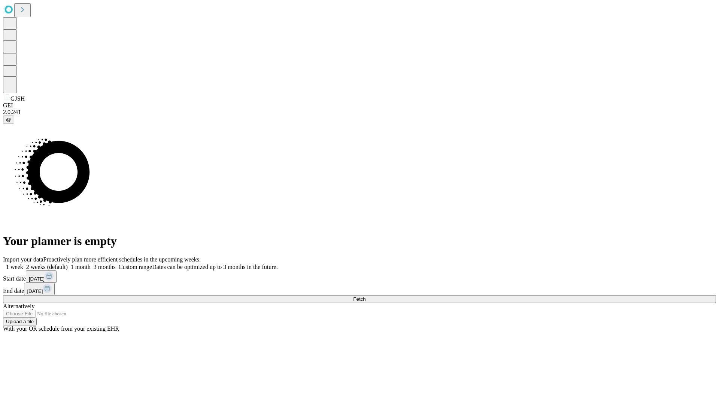 The image size is (719, 404). What do you see at coordinates (135, 267) in the screenshot?
I see `span: Custom range` at bounding box center [135, 267].